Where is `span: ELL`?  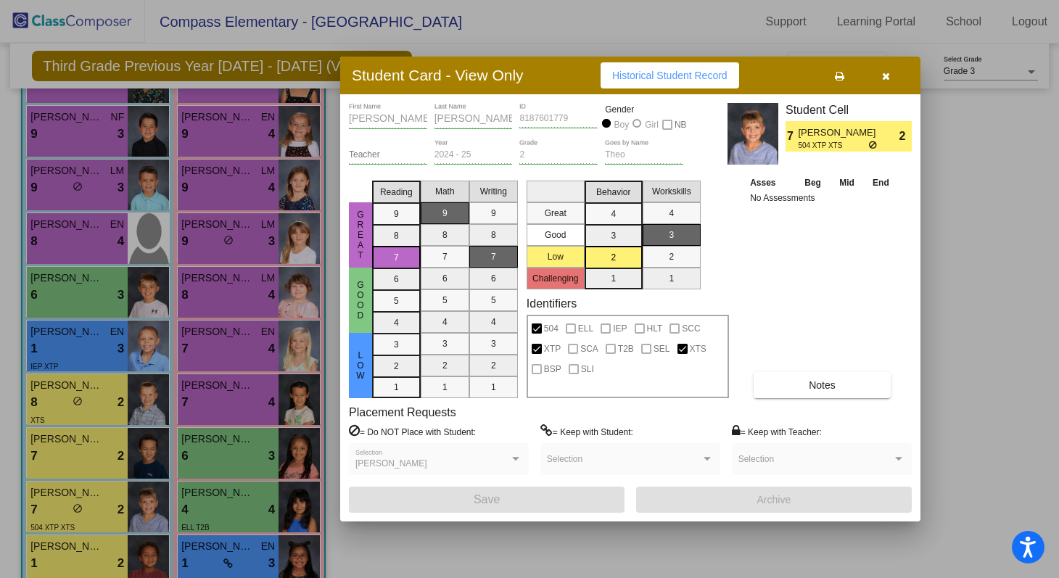 span: ELL is located at coordinates (585, 329).